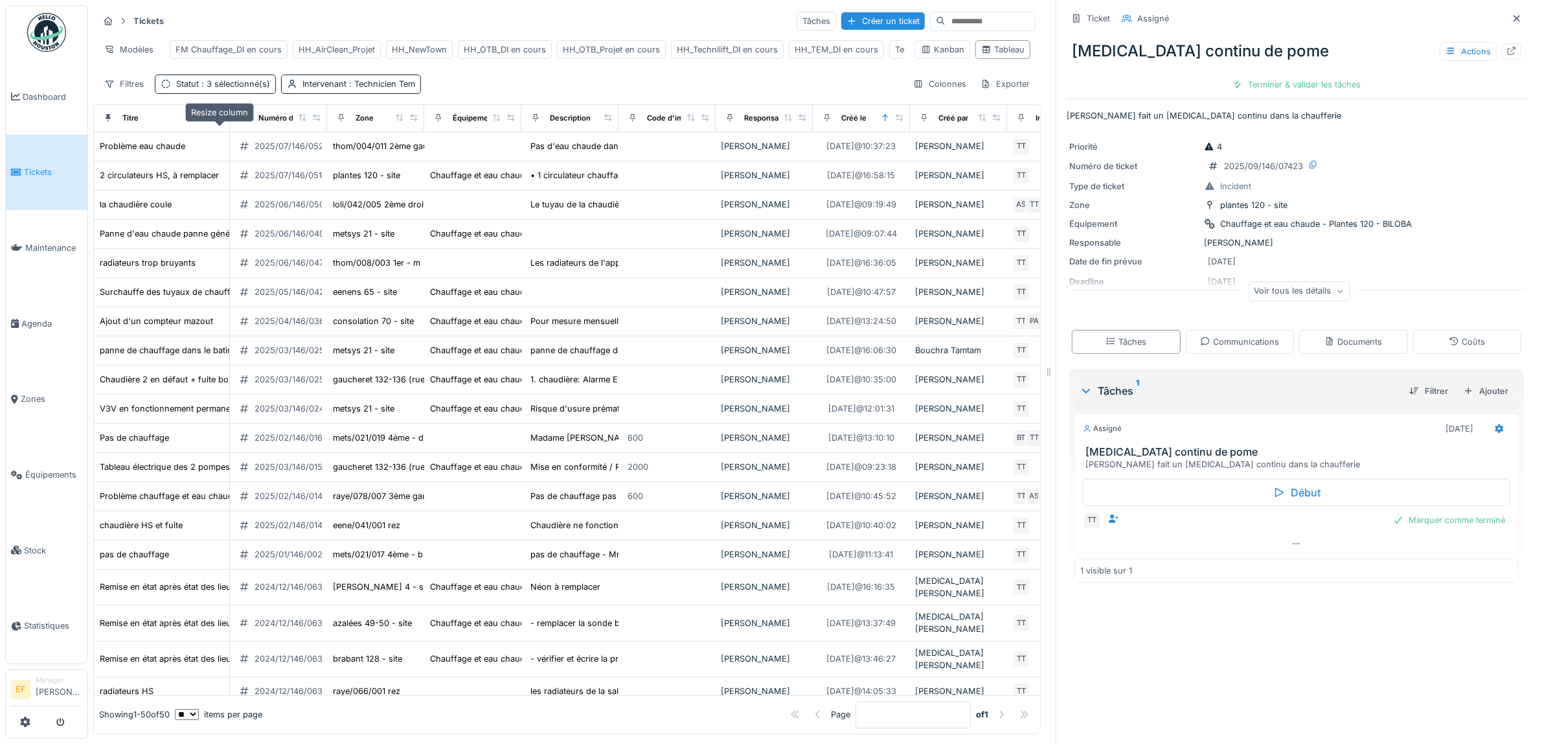 The image size is (1542, 744). Describe the element at coordinates (134, 437) in the screenshot. I see `div: Pas de chauffage` at that location.